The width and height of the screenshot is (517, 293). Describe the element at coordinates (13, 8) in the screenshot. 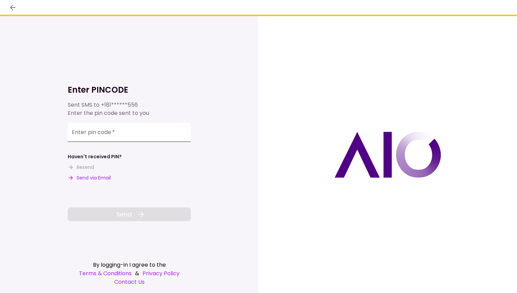

I see `button: back` at that location.